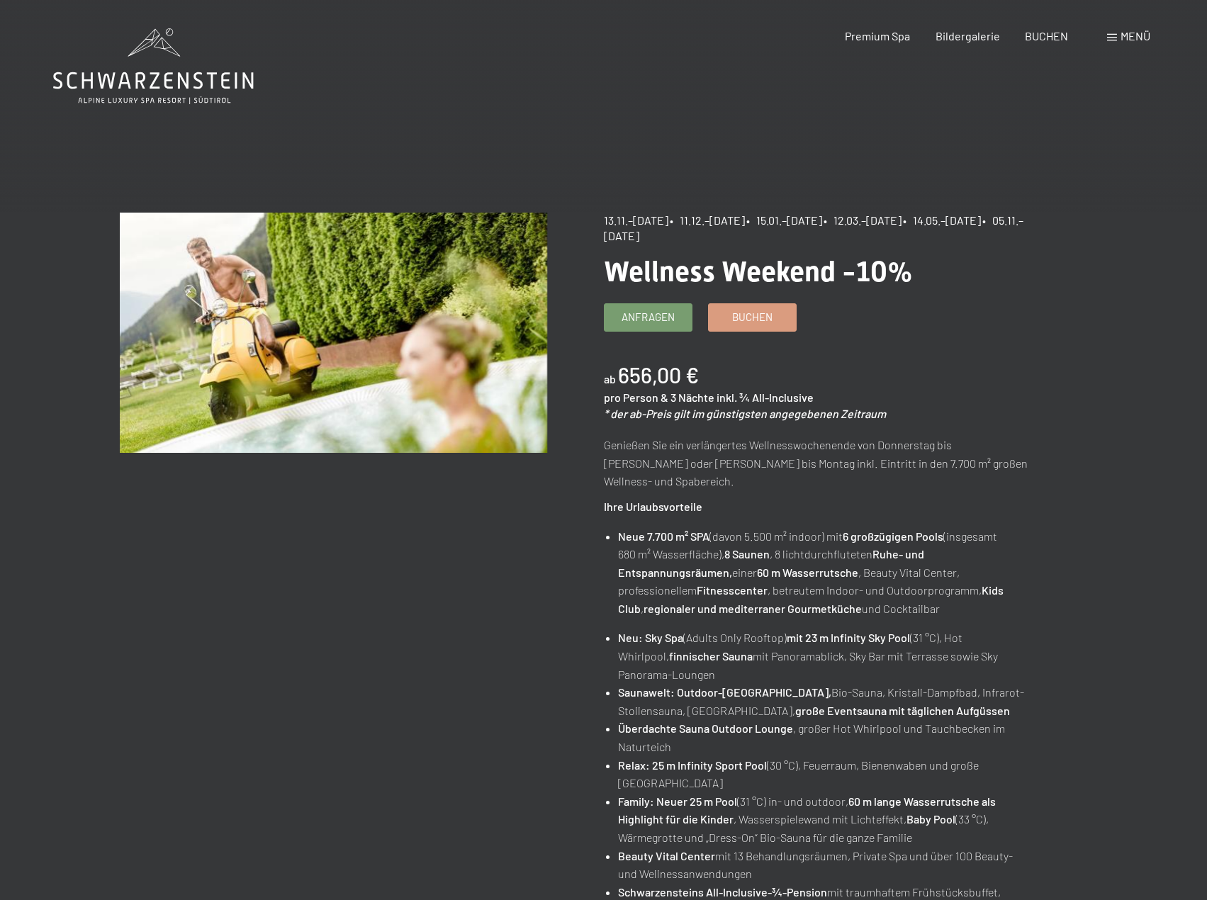 The image size is (1207, 900). I want to click on span: pro Person &, so click(636, 397).